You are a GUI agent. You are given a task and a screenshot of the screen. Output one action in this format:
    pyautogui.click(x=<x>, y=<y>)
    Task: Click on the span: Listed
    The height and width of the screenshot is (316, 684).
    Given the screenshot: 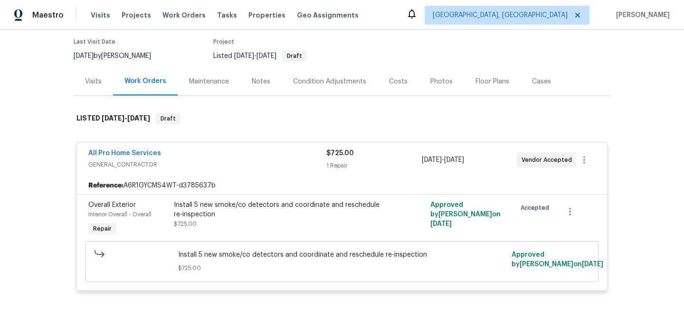 What is the action you would take?
    pyautogui.click(x=260, y=56)
    